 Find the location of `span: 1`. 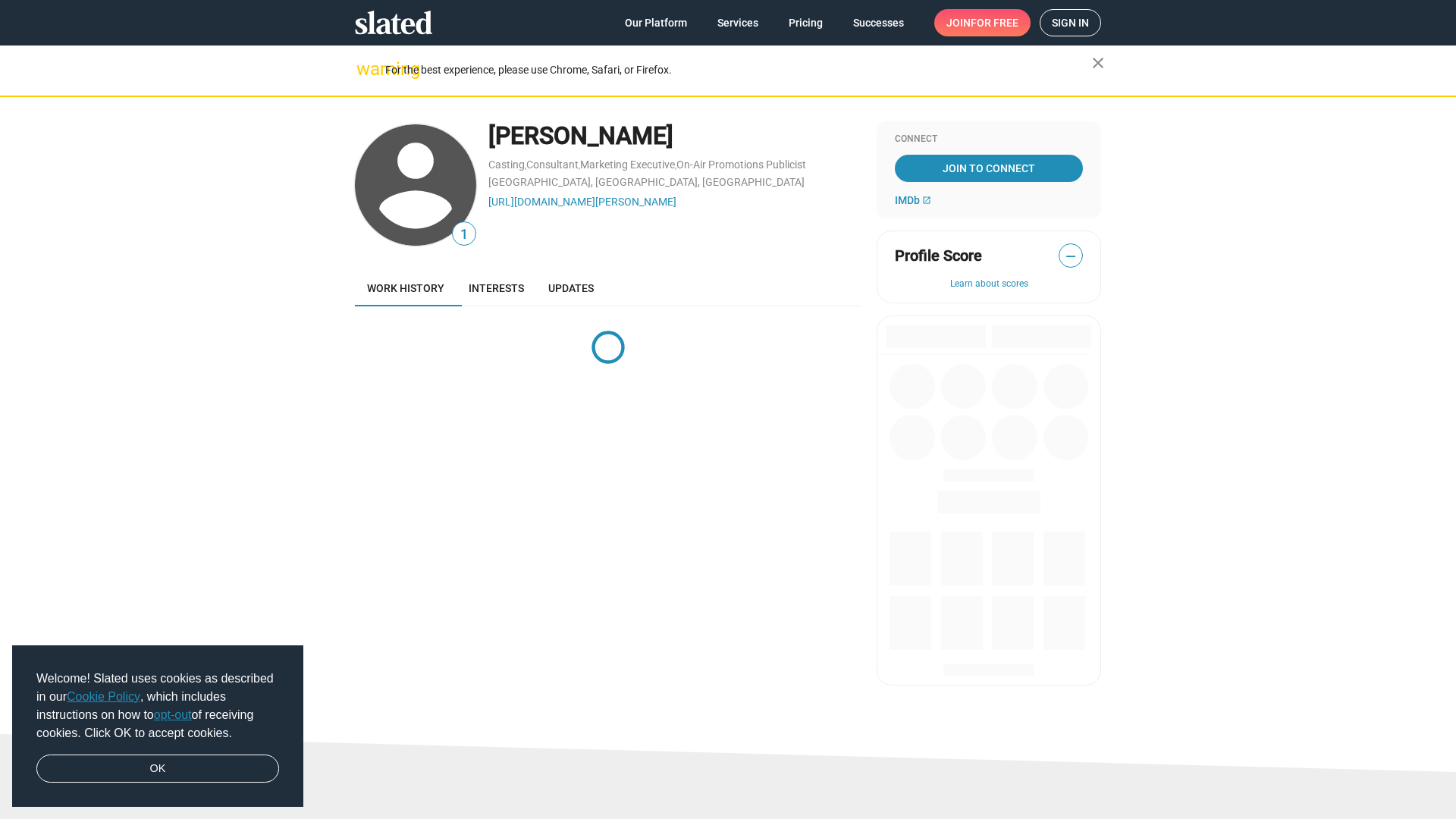

span: 1 is located at coordinates (464, 235).